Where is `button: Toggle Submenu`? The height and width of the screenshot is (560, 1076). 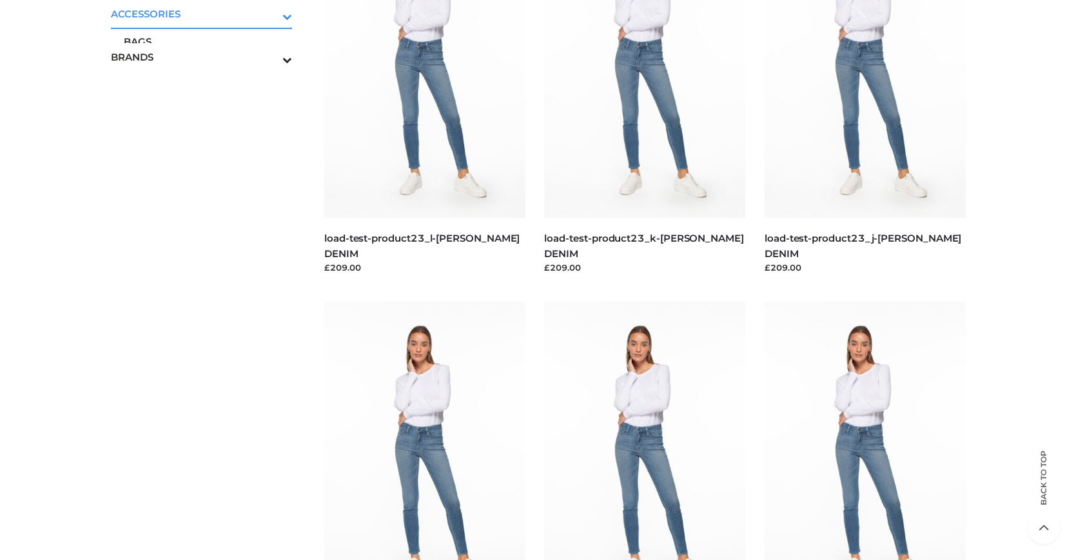
button: Toggle Submenu is located at coordinates (270, 57).